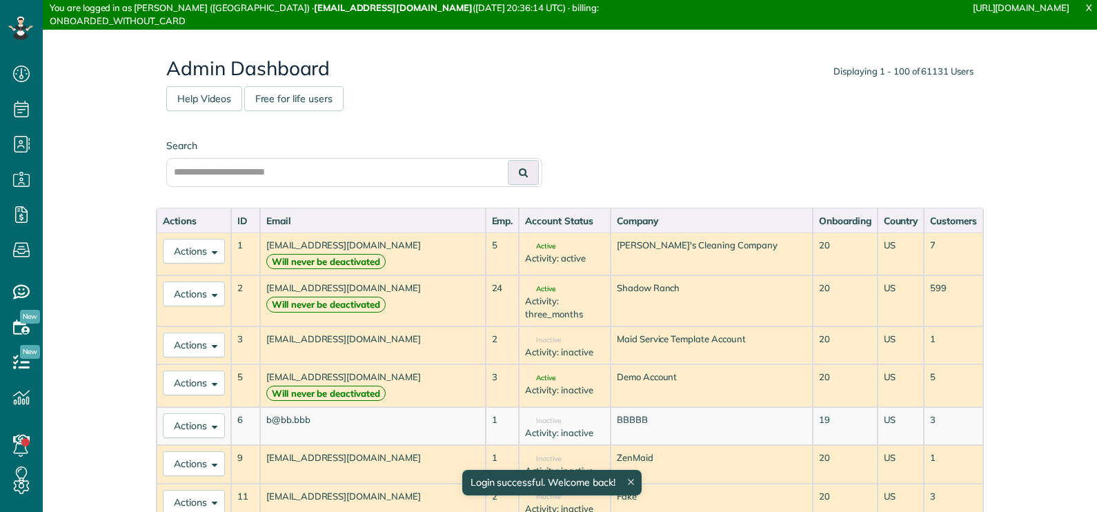 The width and height of the screenshot is (1097, 512). What do you see at coordinates (711, 221) in the screenshot?
I see `div: Company` at bounding box center [711, 221].